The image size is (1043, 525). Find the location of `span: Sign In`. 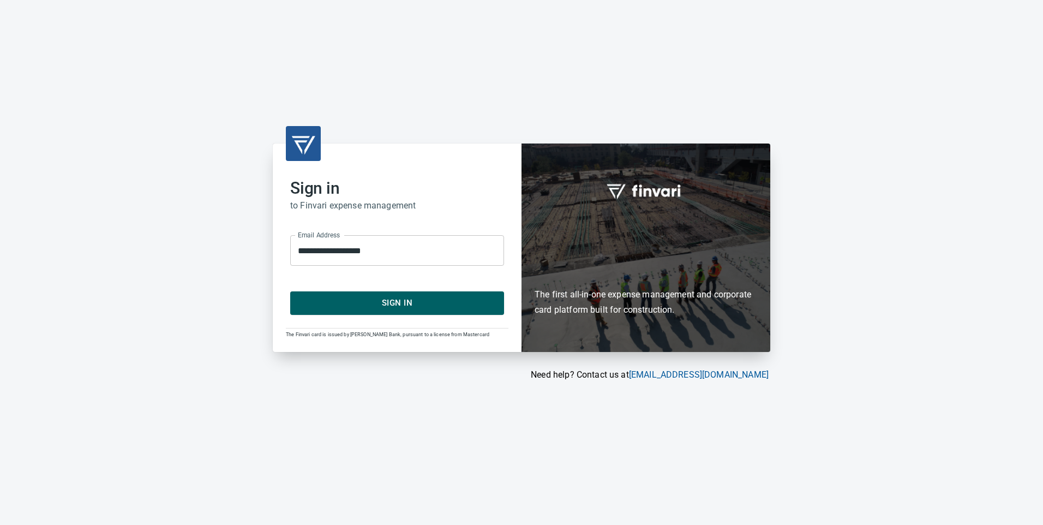

span: Sign In is located at coordinates (397, 303).